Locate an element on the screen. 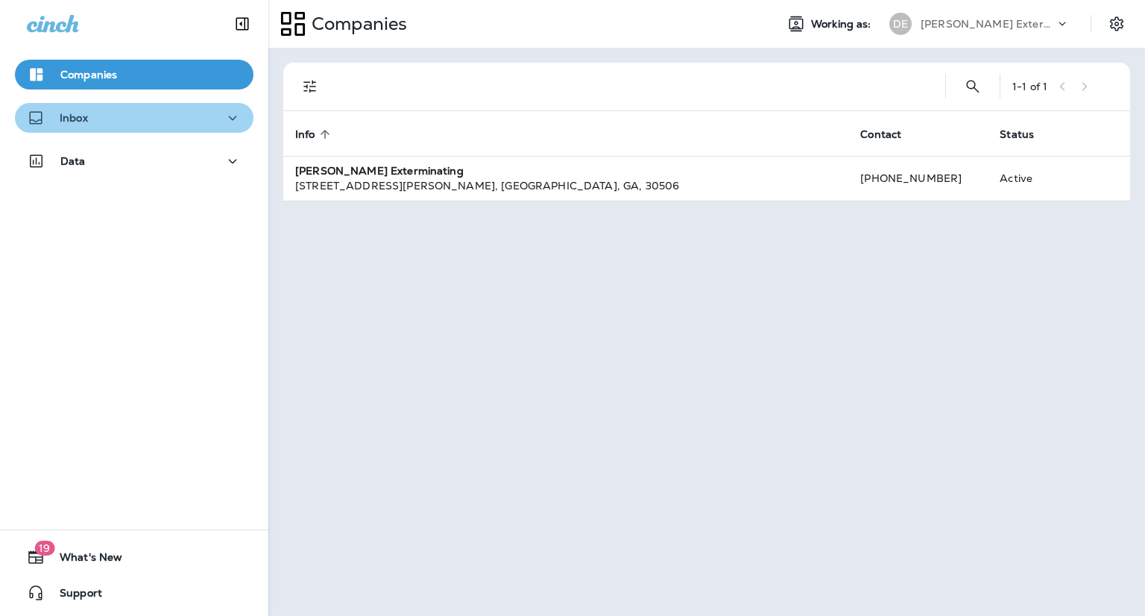 The image size is (1145, 616). td: Active is located at coordinates (1031, 178).